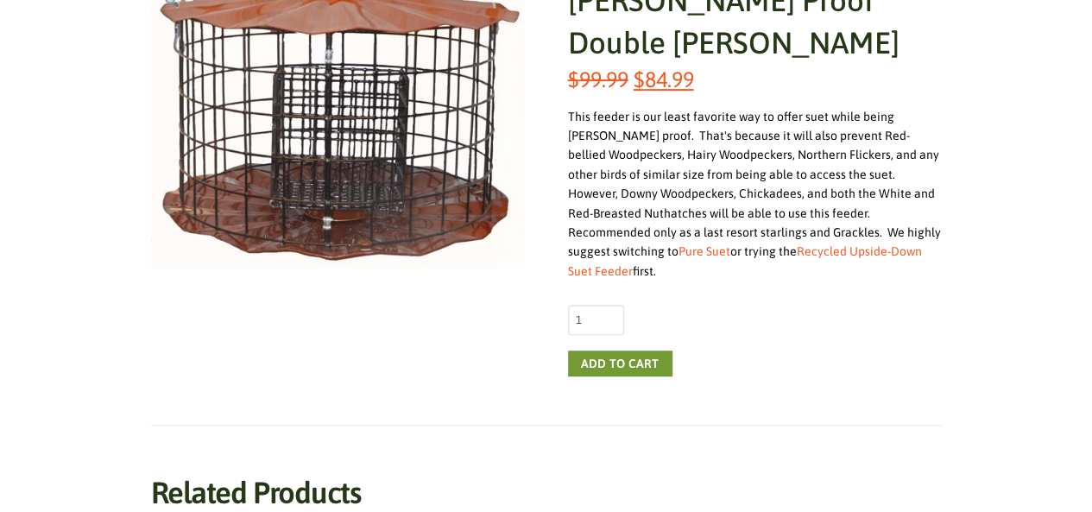 The image size is (1092, 512). I want to click on a: Pure Suet, so click(705, 251).